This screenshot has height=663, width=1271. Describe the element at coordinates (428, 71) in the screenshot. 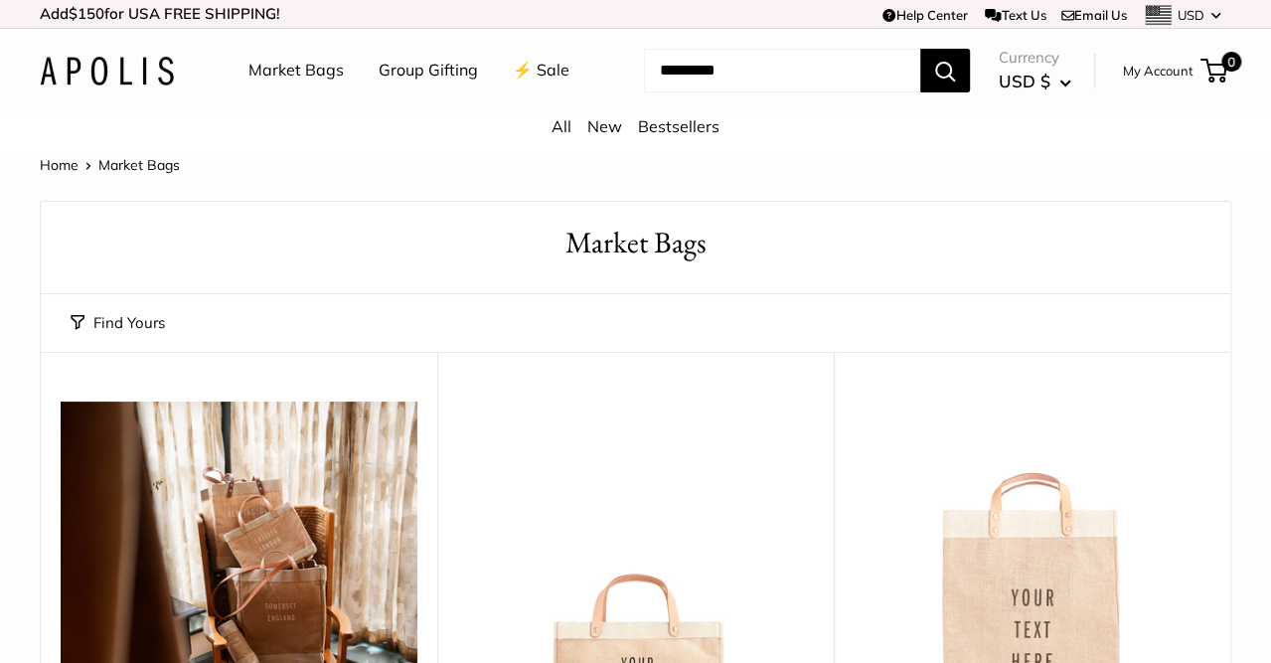

I see `a: Group Gifting` at that location.